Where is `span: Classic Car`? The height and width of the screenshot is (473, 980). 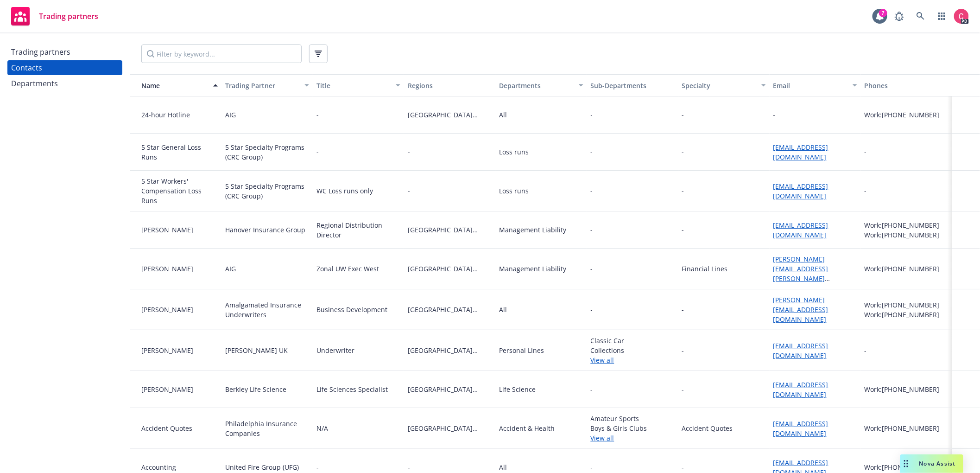 span: Classic Car is located at coordinates (633, 340).